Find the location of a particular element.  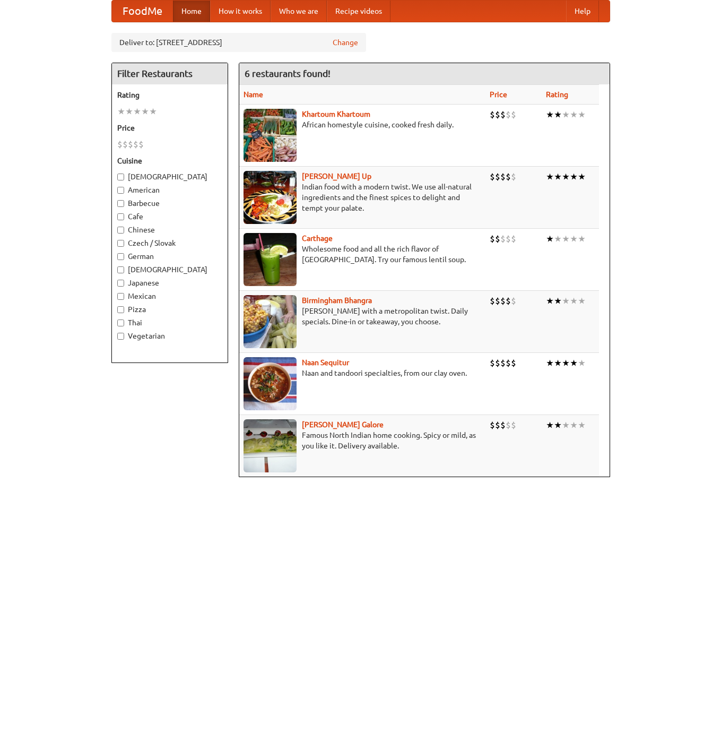

b: Khartoum Khartoum is located at coordinates (336, 114).